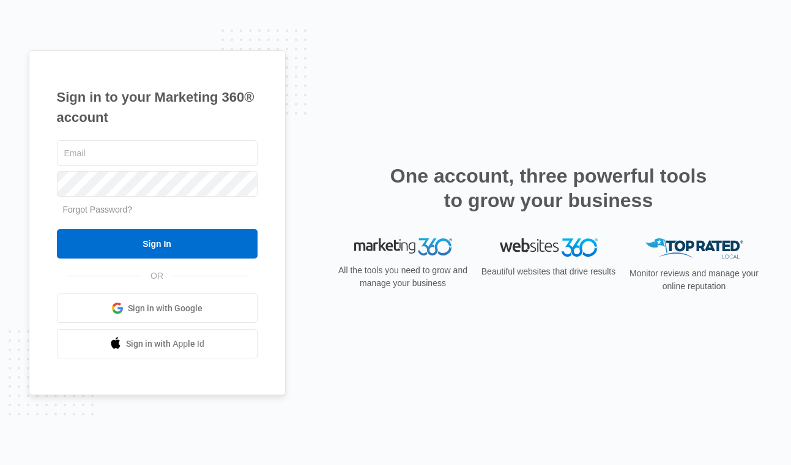 The image size is (791, 465). I want to click on h2: One account, three powerful tools to grow your business, so click(549, 188).